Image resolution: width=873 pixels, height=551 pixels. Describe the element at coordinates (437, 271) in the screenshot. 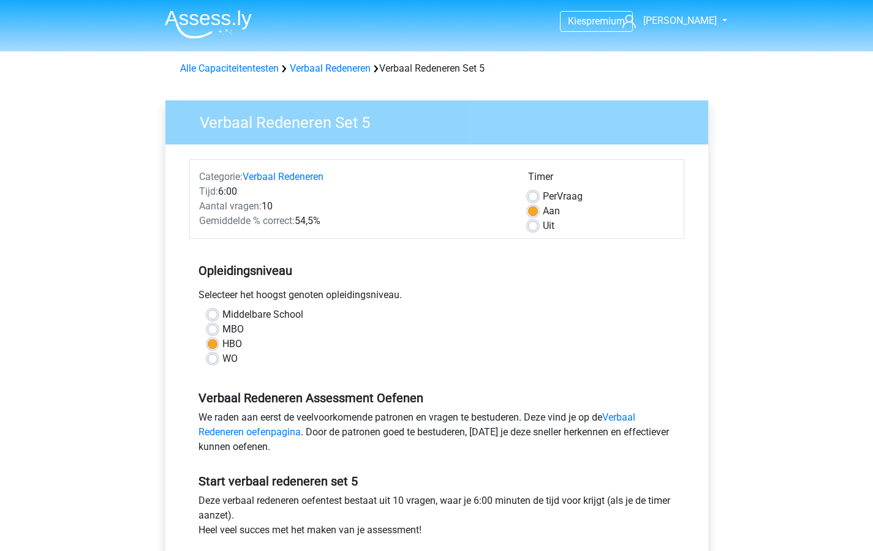

I see `h5: Opleidingsniveau` at that location.